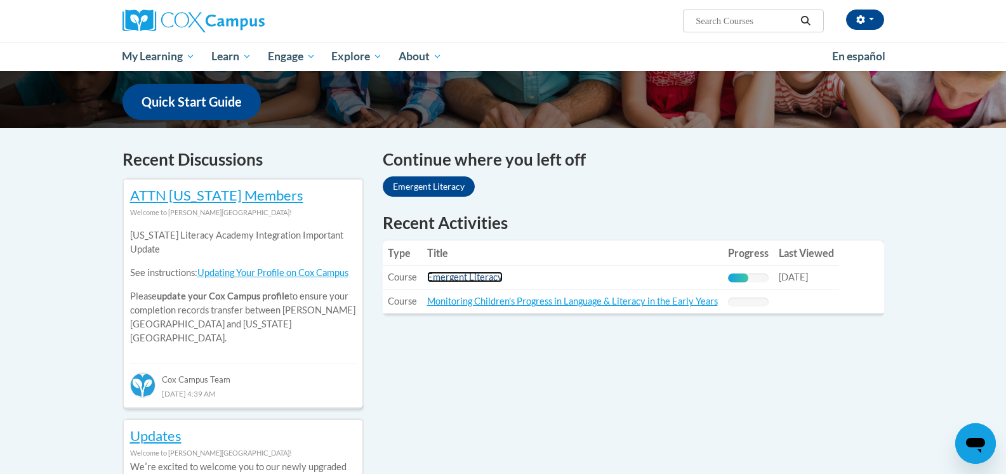  What do you see at coordinates (420, 57) in the screenshot?
I see `a: About` at bounding box center [420, 57].